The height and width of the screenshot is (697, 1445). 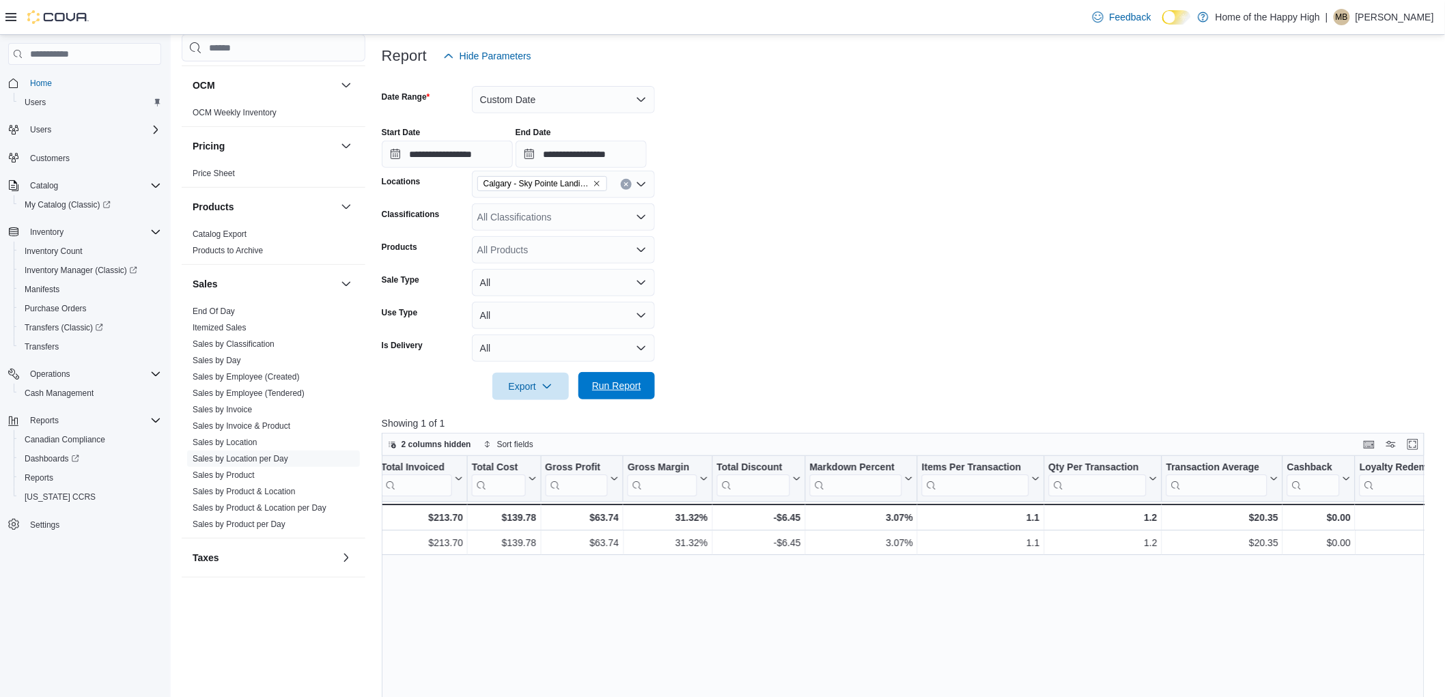 I want to click on button: Enter fullscreen, so click(x=1413, y=445).